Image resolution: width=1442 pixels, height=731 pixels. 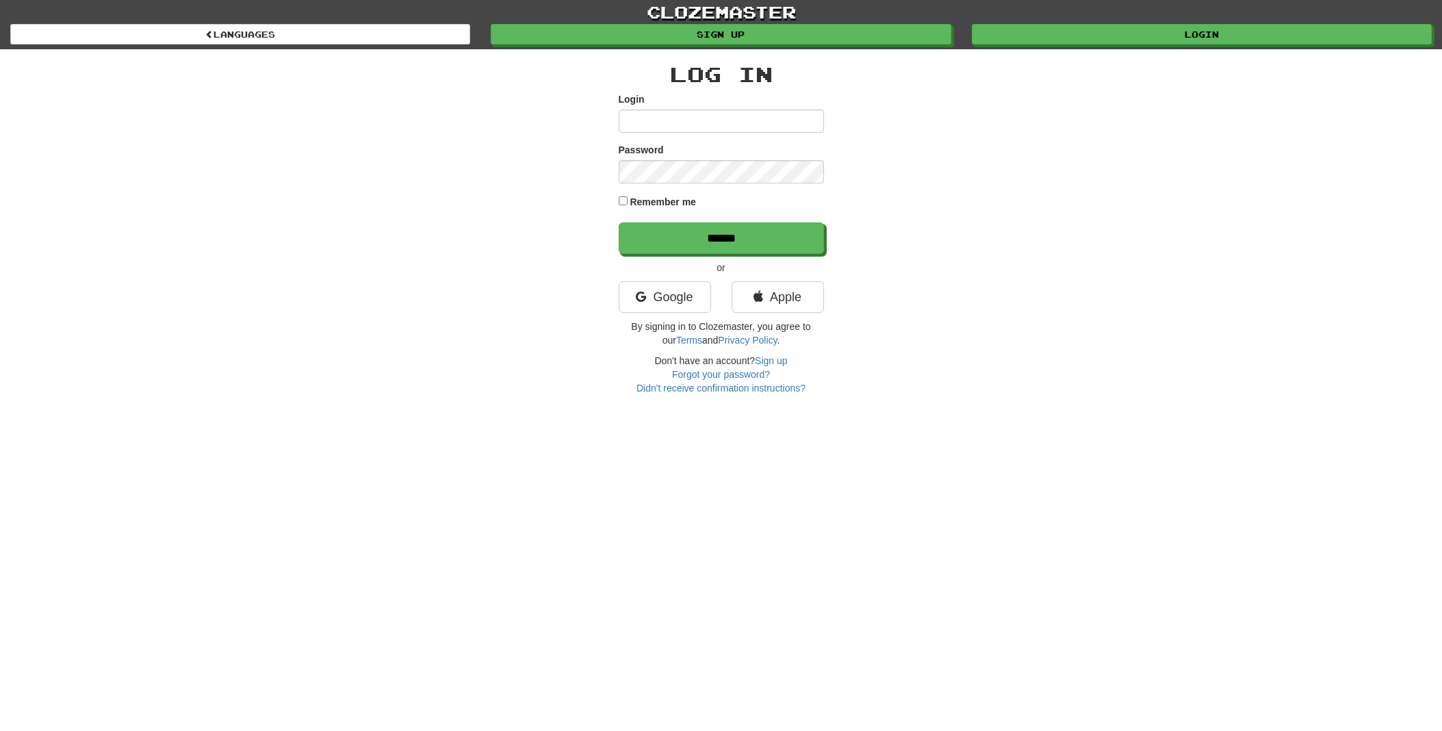 What do you see at coordinates (240, 34) in the screenshot?
I see `a: Languages` at bounding box center [240, 34].